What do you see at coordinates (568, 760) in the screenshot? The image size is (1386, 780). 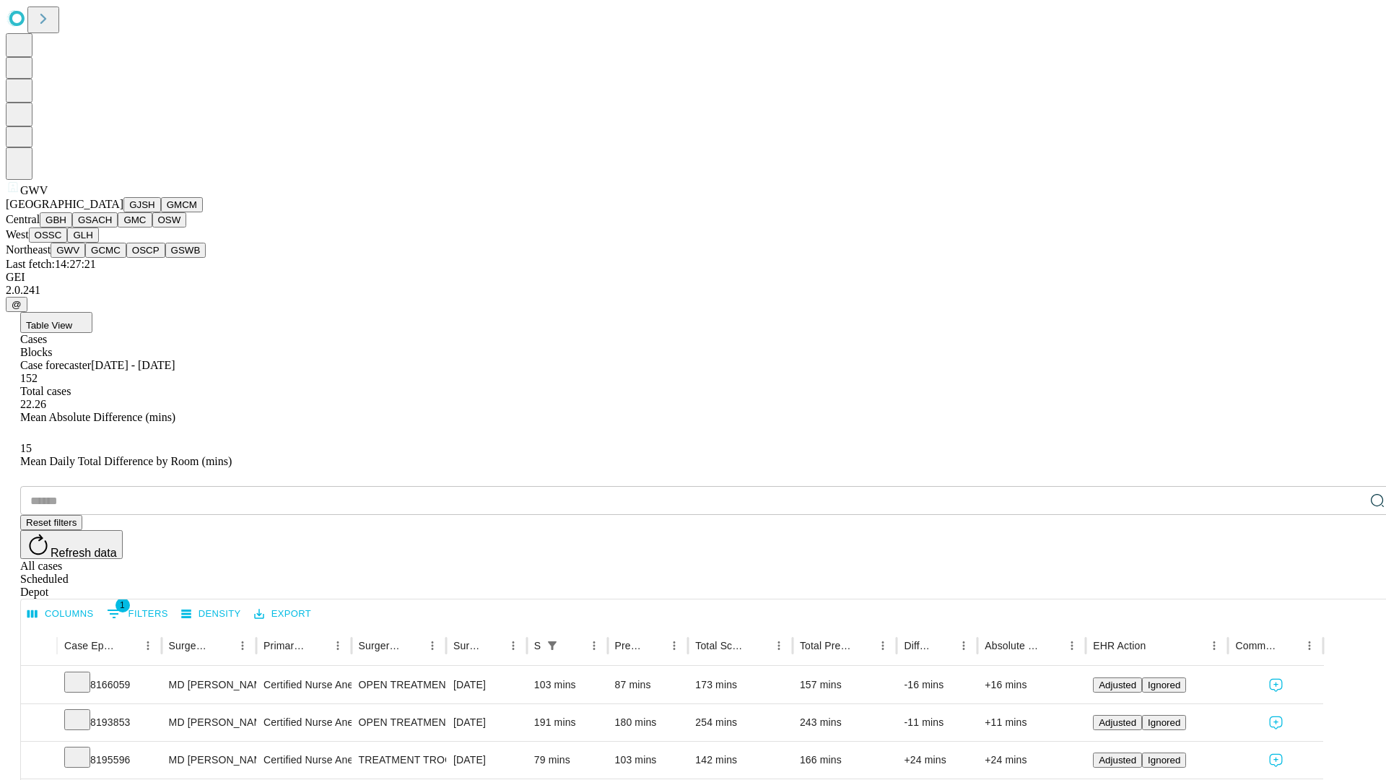 I see `div: 79 mins` at bounding box center [568, 760].